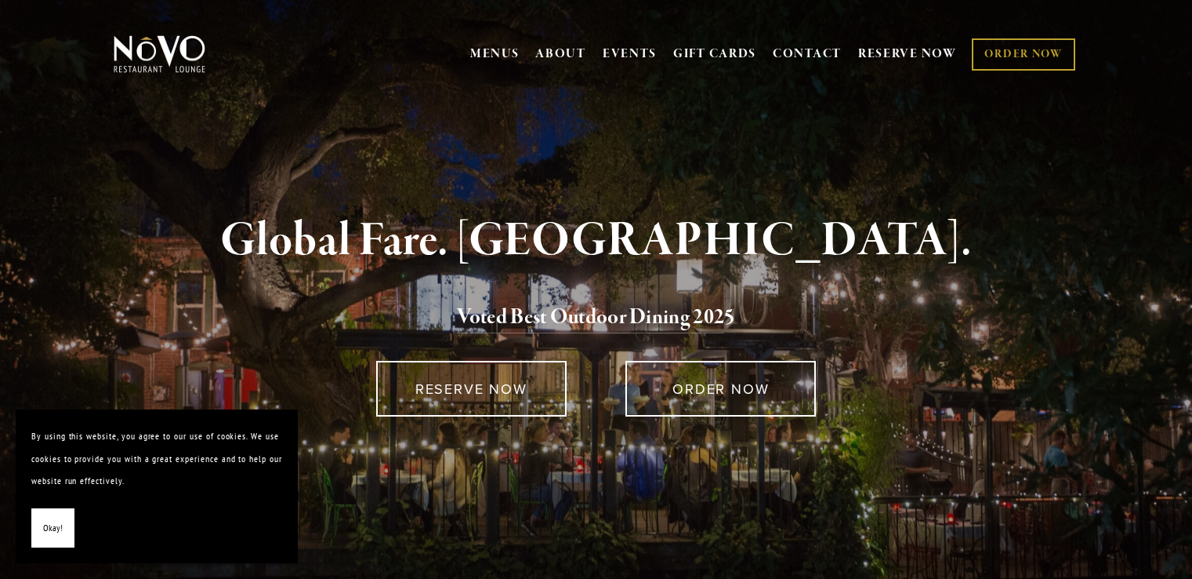 Image resolution: width=1192 pixels, height=579 pixels. Describe the element at coordinates (53, 528) in the screenshot. I see `span: Okay!` at that location.